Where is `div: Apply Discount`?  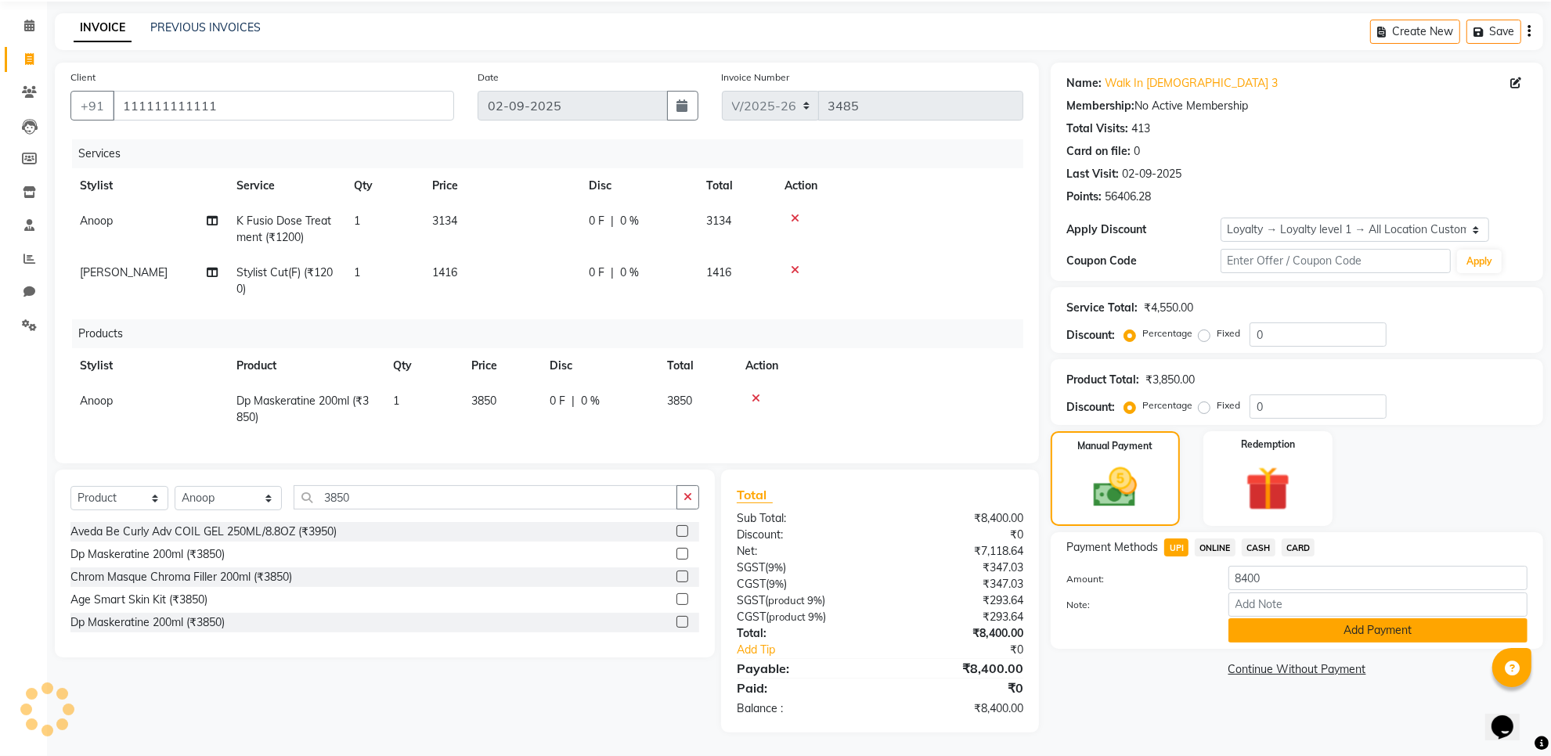
div: Apply Discount is located at coordinates (1143, 229).